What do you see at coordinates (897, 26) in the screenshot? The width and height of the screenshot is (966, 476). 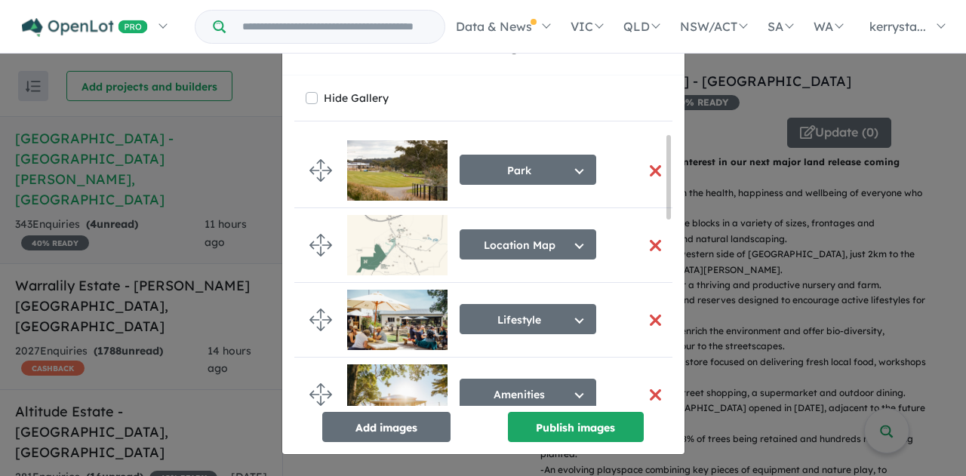 I see `span: kerrysta...` at bounding box center [897, 26].